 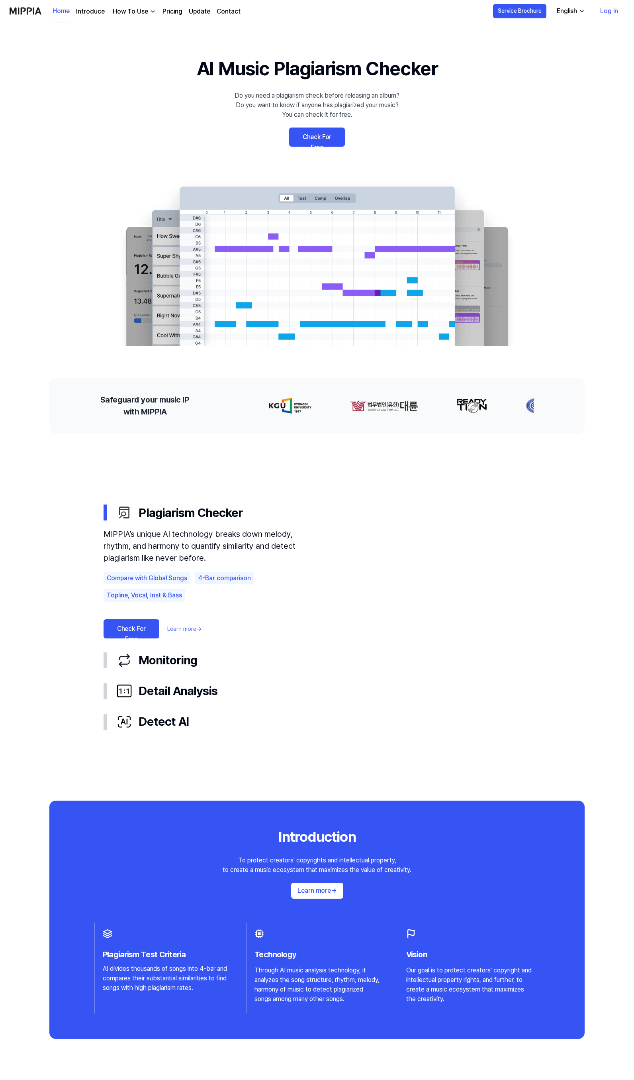 What do you see at coordinates (317, 890) in the screenshot?
I see `button: Learn more→` at bounding box center [317, 890].